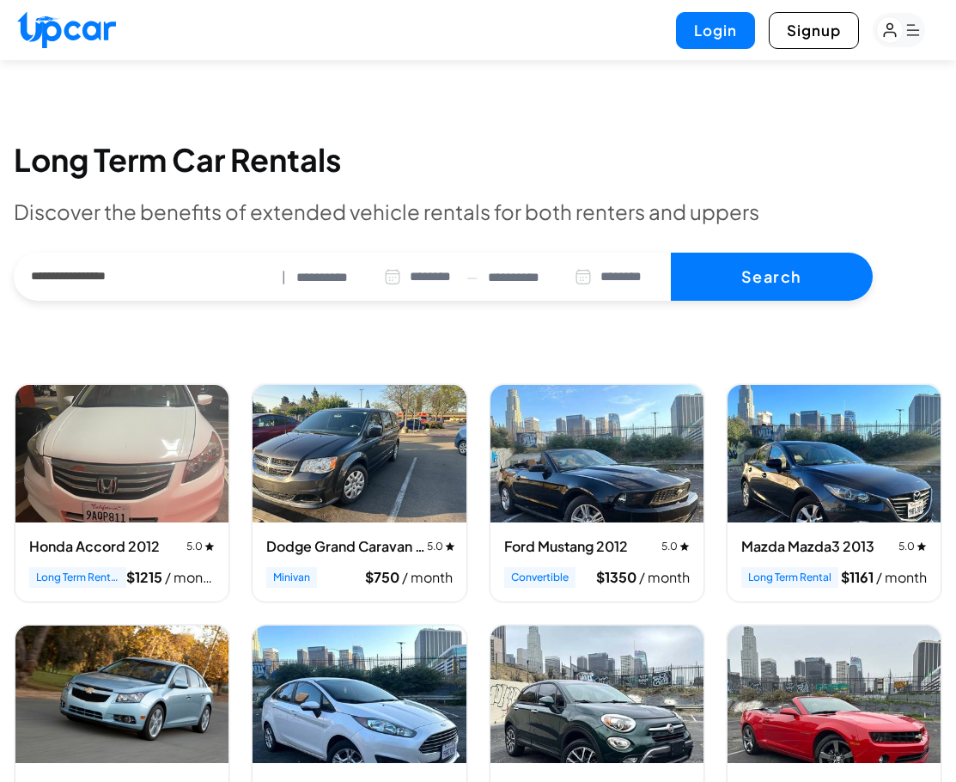 Image resolution: width=956 pixels, height=782 pixels. What do you see at coordinates (359, 493) in the screenshot?
I see `div: View details for Dodge Grand Caravan 2017` at bounding box center [359, 493].